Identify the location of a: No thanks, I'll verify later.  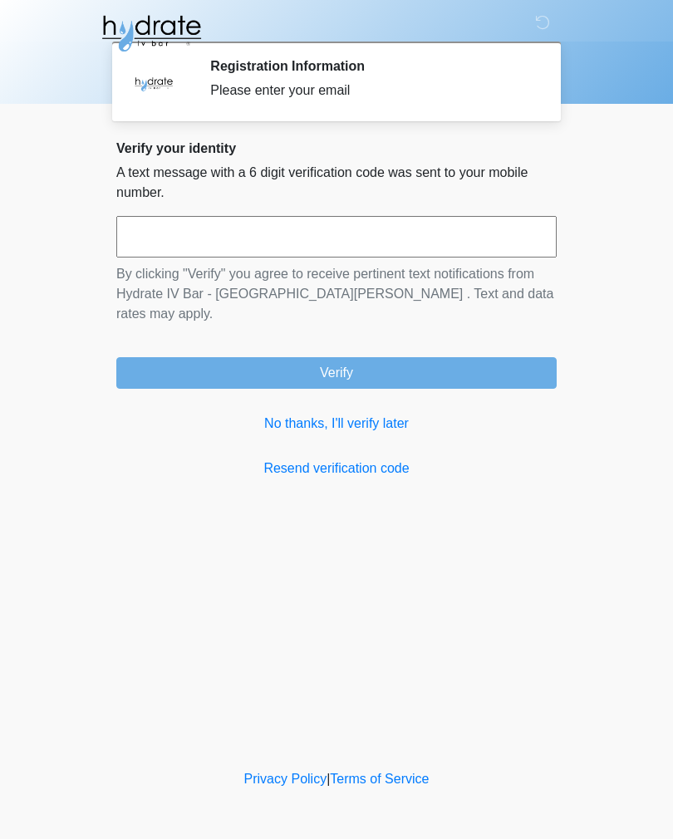
(337, 424).